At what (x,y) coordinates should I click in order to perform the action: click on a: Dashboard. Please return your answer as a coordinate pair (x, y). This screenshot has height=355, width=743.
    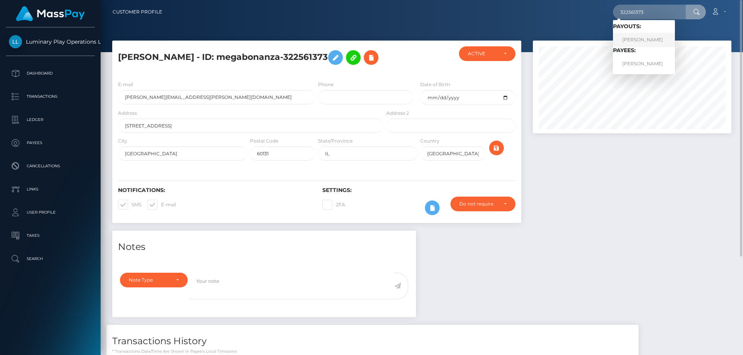
    Looking at the image, I should click on (50, 73).